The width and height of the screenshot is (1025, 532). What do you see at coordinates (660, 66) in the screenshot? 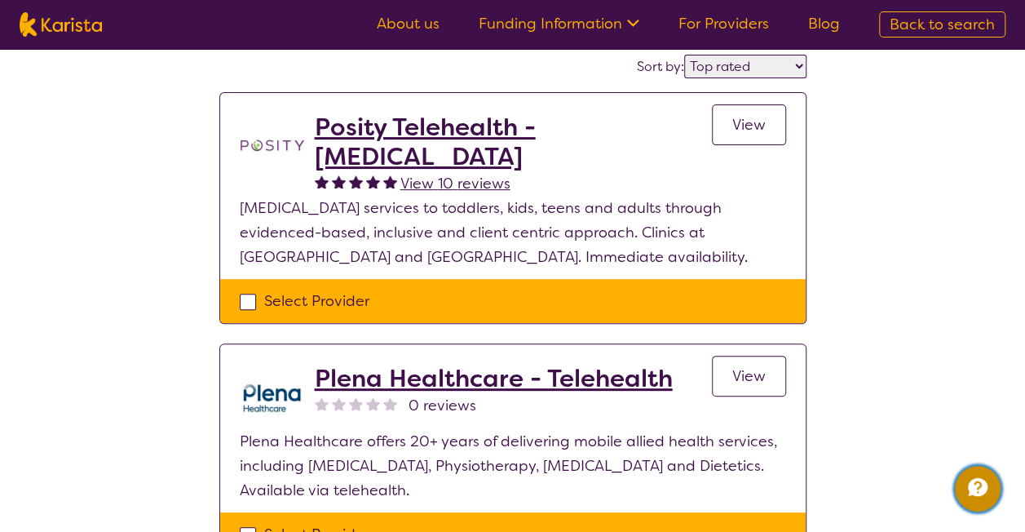
I see `label: Sort by:` at bounding box center [660, 66].